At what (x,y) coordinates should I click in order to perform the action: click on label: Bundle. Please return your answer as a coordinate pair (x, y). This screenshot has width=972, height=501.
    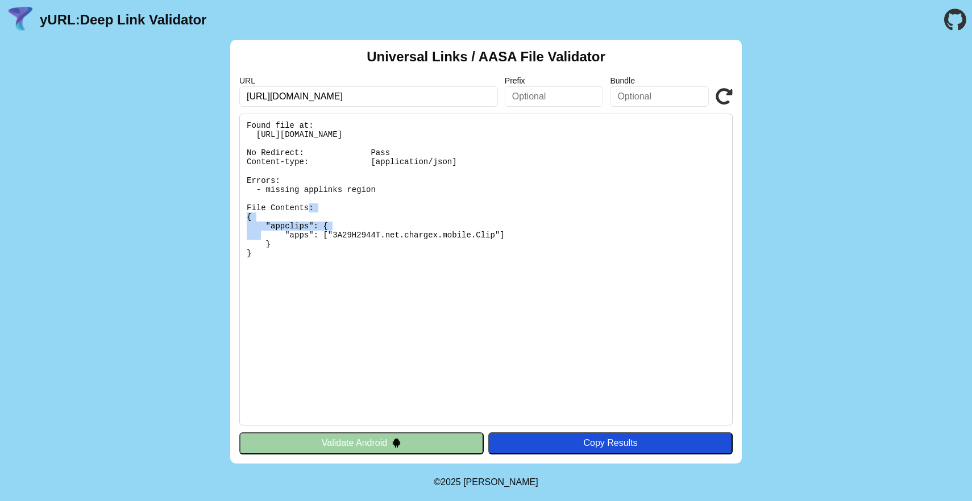
    Looking at the image, I should click on (659, 81).